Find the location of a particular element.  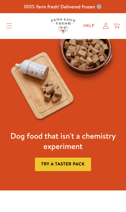

a: Help is located at coordinates (89, 26).